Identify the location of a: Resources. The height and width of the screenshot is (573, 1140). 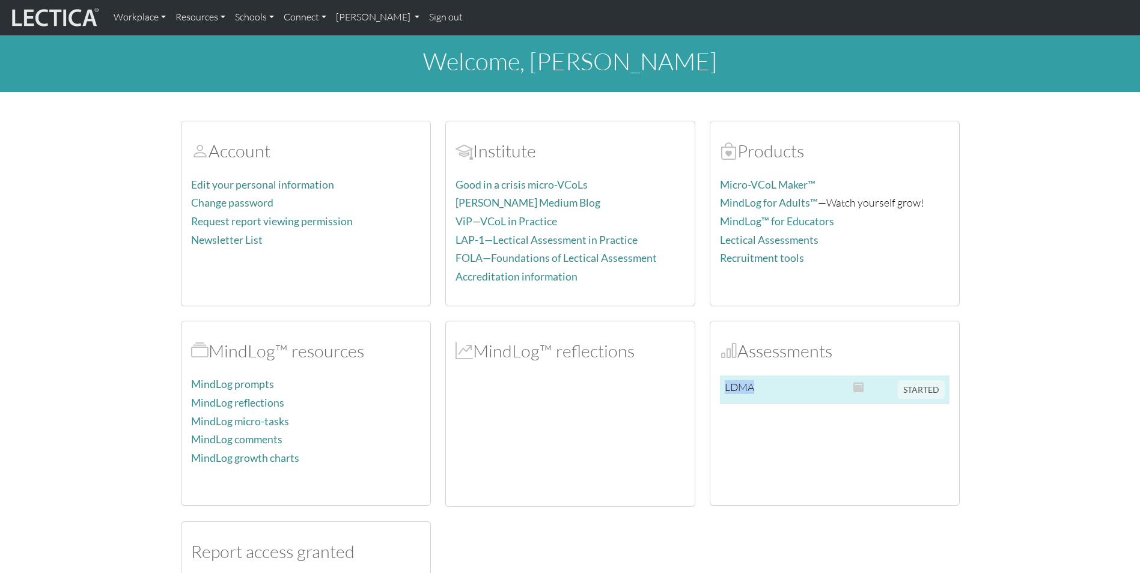
(200, 17).